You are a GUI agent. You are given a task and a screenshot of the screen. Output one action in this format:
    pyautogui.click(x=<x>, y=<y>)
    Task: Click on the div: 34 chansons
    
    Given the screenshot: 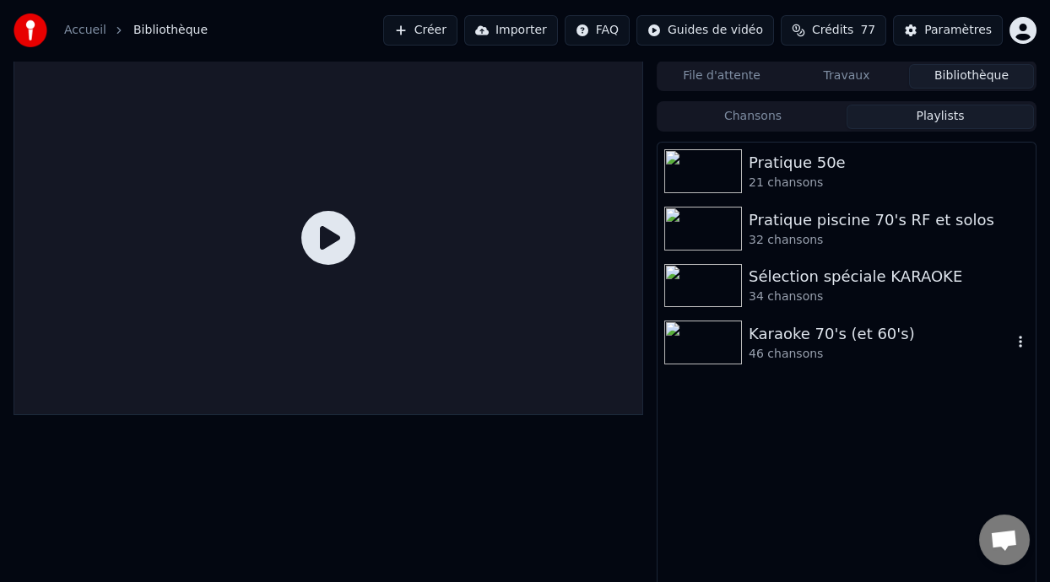 What is the action you would take?
    pyautogui.click(x=889, y=297)
    